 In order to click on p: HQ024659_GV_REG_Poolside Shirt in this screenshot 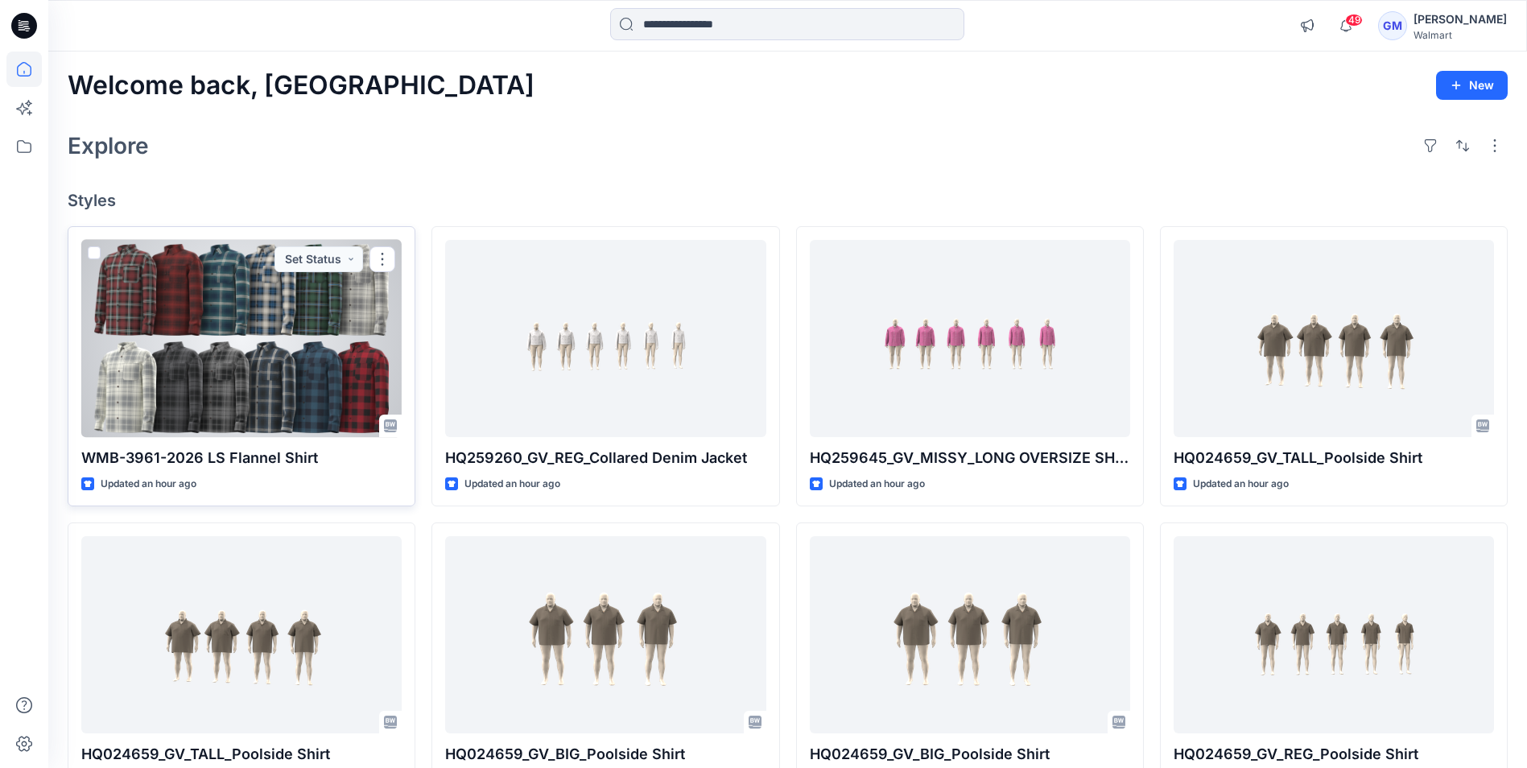, I will do `click(1334, 754)`.